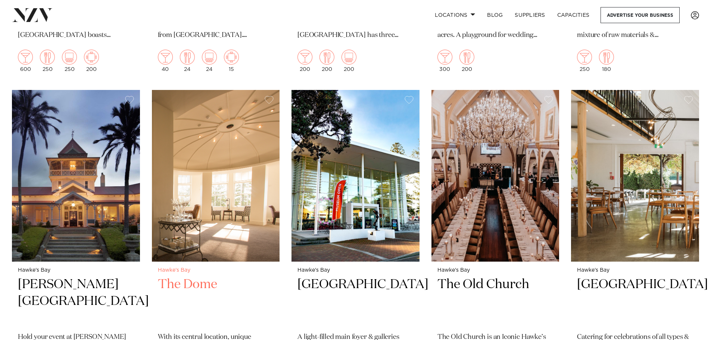  Describe the element at coordinates (495, 301) in the screenshot. I see `h2: The Old Church` at that location.